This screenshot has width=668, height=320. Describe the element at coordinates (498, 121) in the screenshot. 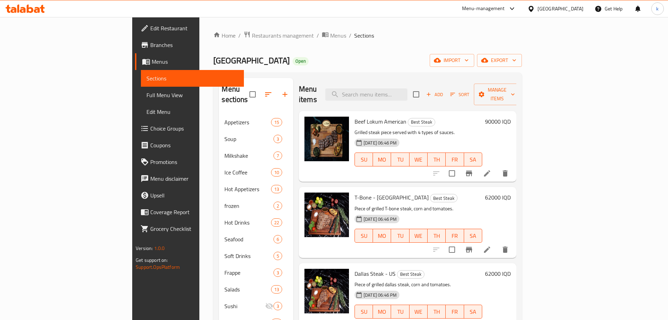

I see `h6: 90000 IQD` at that location.